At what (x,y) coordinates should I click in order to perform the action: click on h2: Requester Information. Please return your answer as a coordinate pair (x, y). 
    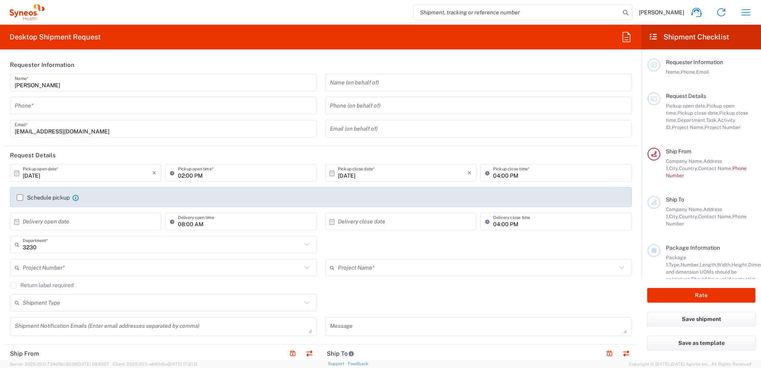
    Looking at the image, I should click on (42, 65).